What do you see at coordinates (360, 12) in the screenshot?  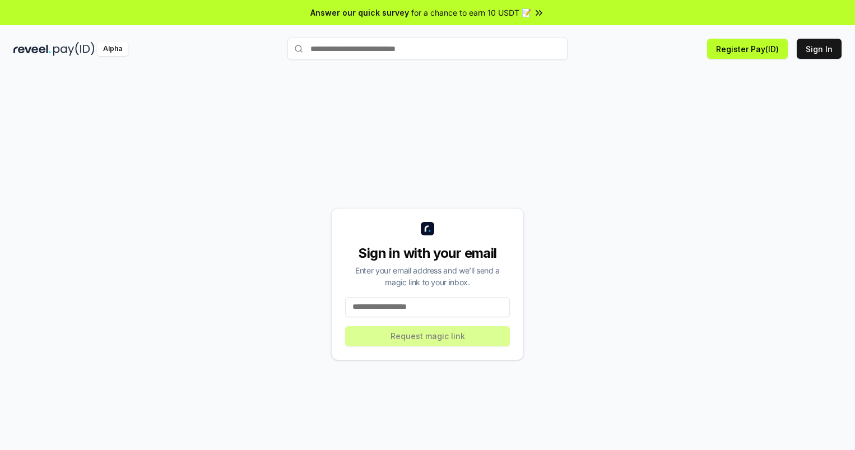 I see `span: Answer our quick survey` at bounding box center [360, 12].